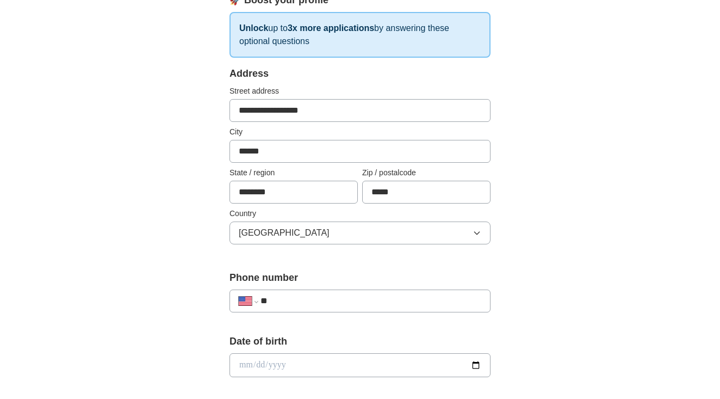 The image size is (720, 399). I want to click on p: up to by answering these optional questions, so click(360, 35).